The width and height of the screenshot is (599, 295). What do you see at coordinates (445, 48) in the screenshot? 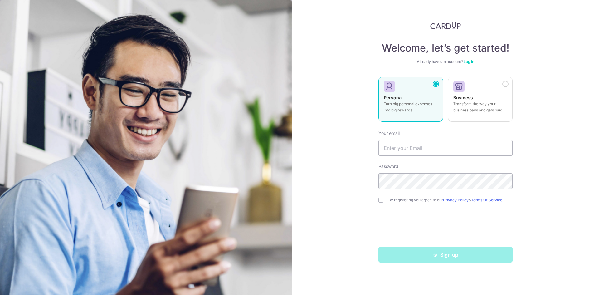
I see `h4: Welcome, let’s get started!` at bounding box center [445, 48].